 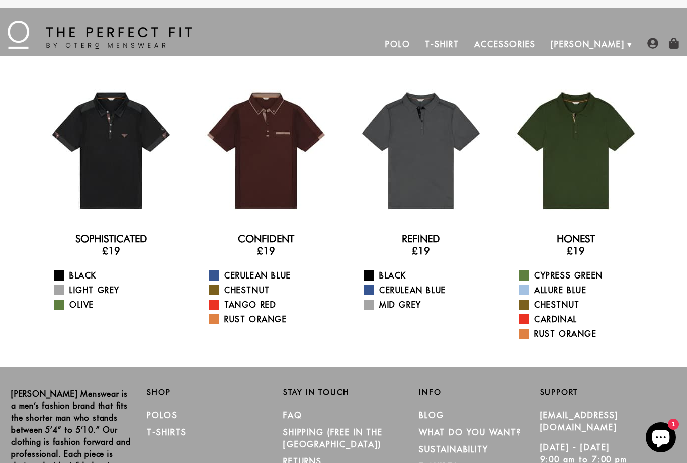 What do you see at coordinates (442, 44) in the screenshot?
I see `a: T-Shirt` at bounding box center [442, 44].